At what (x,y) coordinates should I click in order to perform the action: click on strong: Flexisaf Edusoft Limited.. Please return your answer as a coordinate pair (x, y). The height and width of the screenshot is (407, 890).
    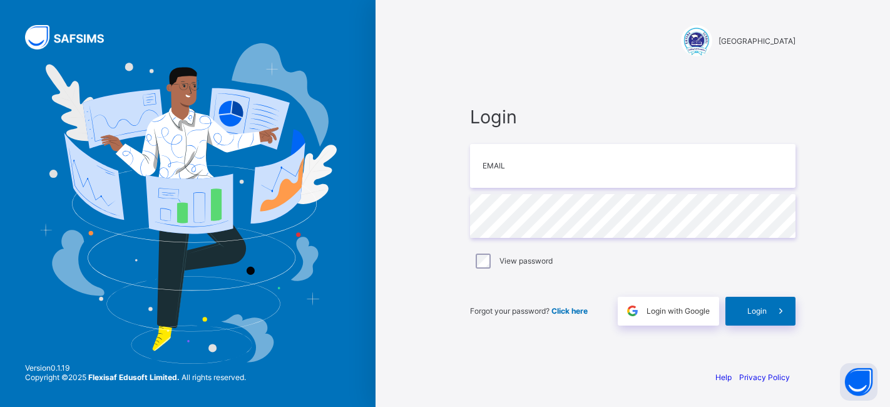
    Looking at the image, I should click on (134, 377).